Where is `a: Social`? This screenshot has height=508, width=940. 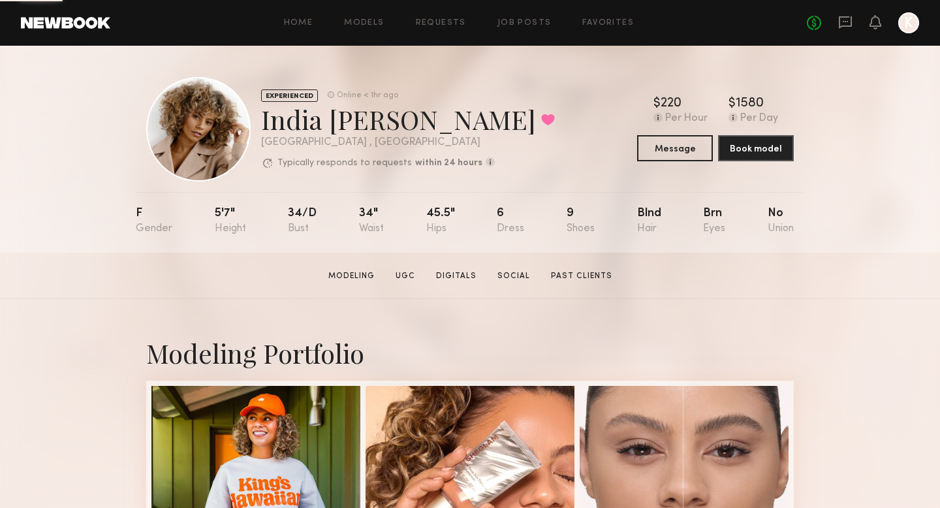 a: Social is located at coordinates (514, 276).